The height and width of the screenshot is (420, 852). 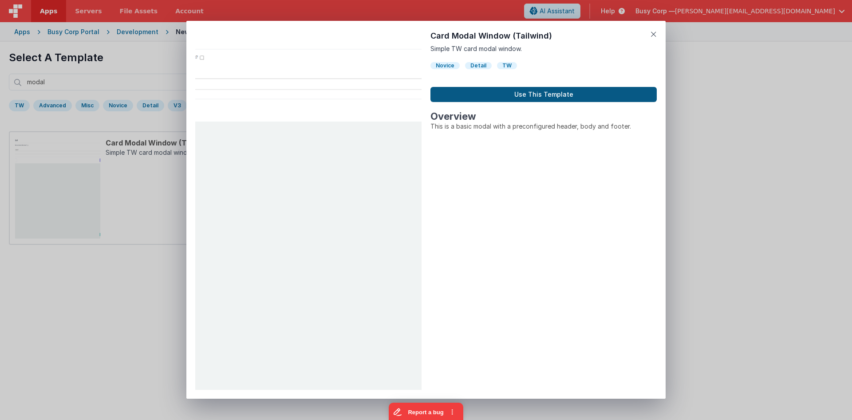 I want to click on p: Simple TW card modal window., so click(x=544, y=48).